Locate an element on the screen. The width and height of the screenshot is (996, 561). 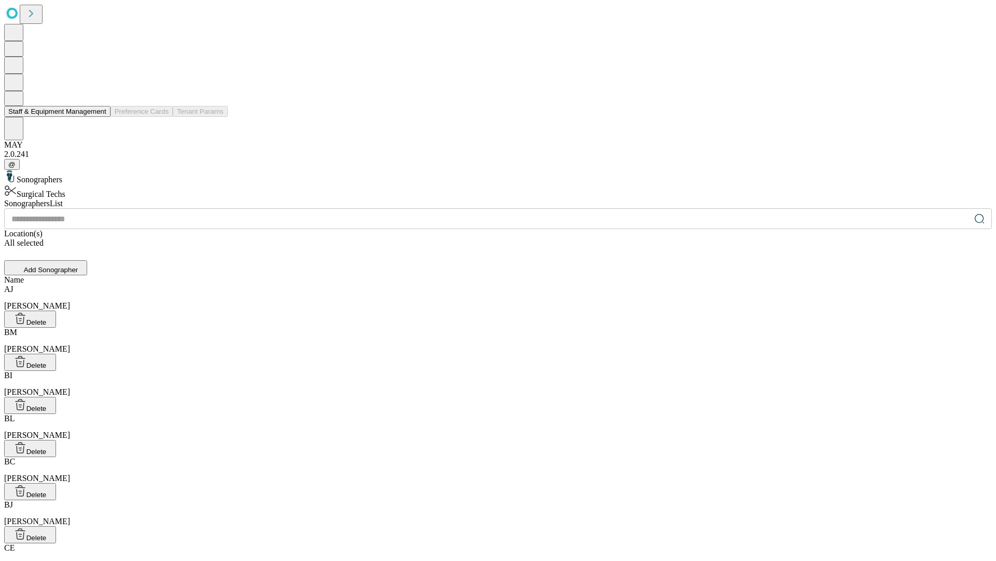
div: Sonographers List is located at coordinates (498, 203).